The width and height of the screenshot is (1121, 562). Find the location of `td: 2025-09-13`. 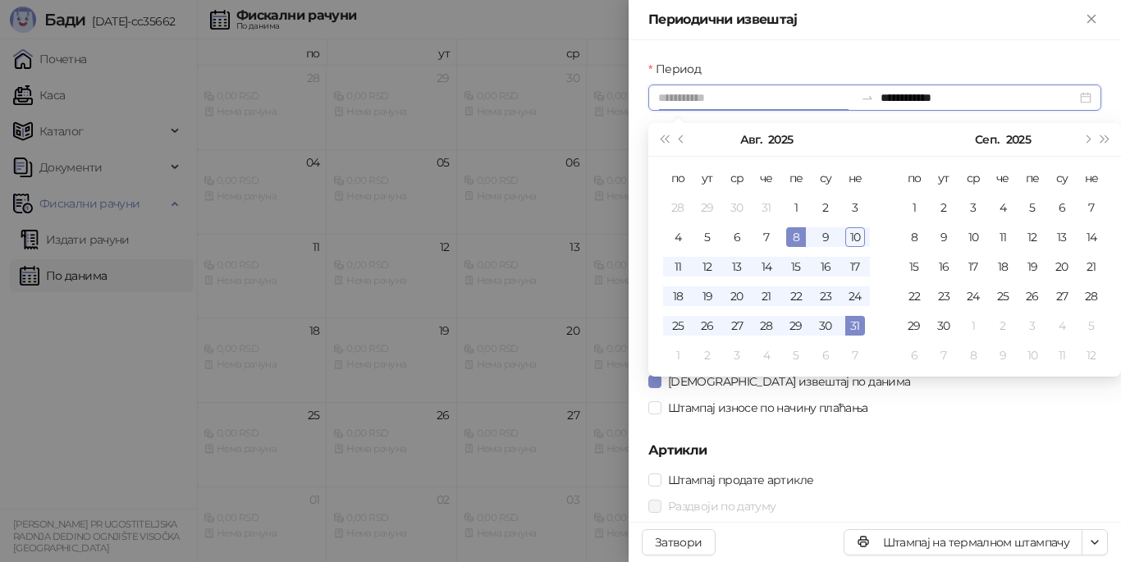

td: 2025-09-13 is located at coordinates (1062, 237).